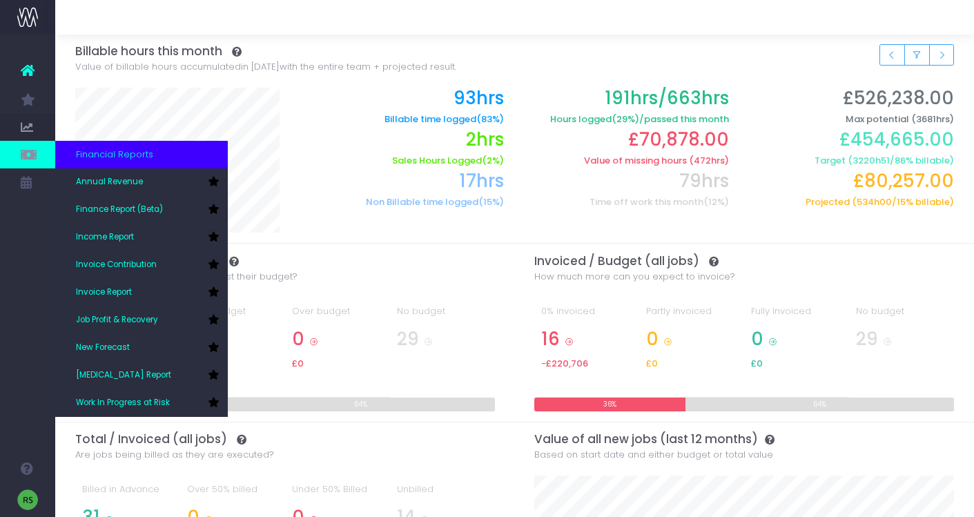  I want to click on h3: Billable hours this month, so click(515, 51).